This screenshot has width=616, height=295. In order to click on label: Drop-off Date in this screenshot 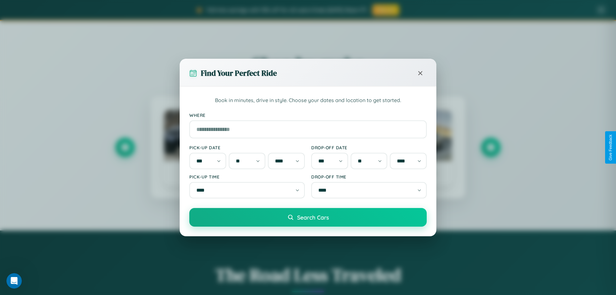, I will do `click(369, 147)`.